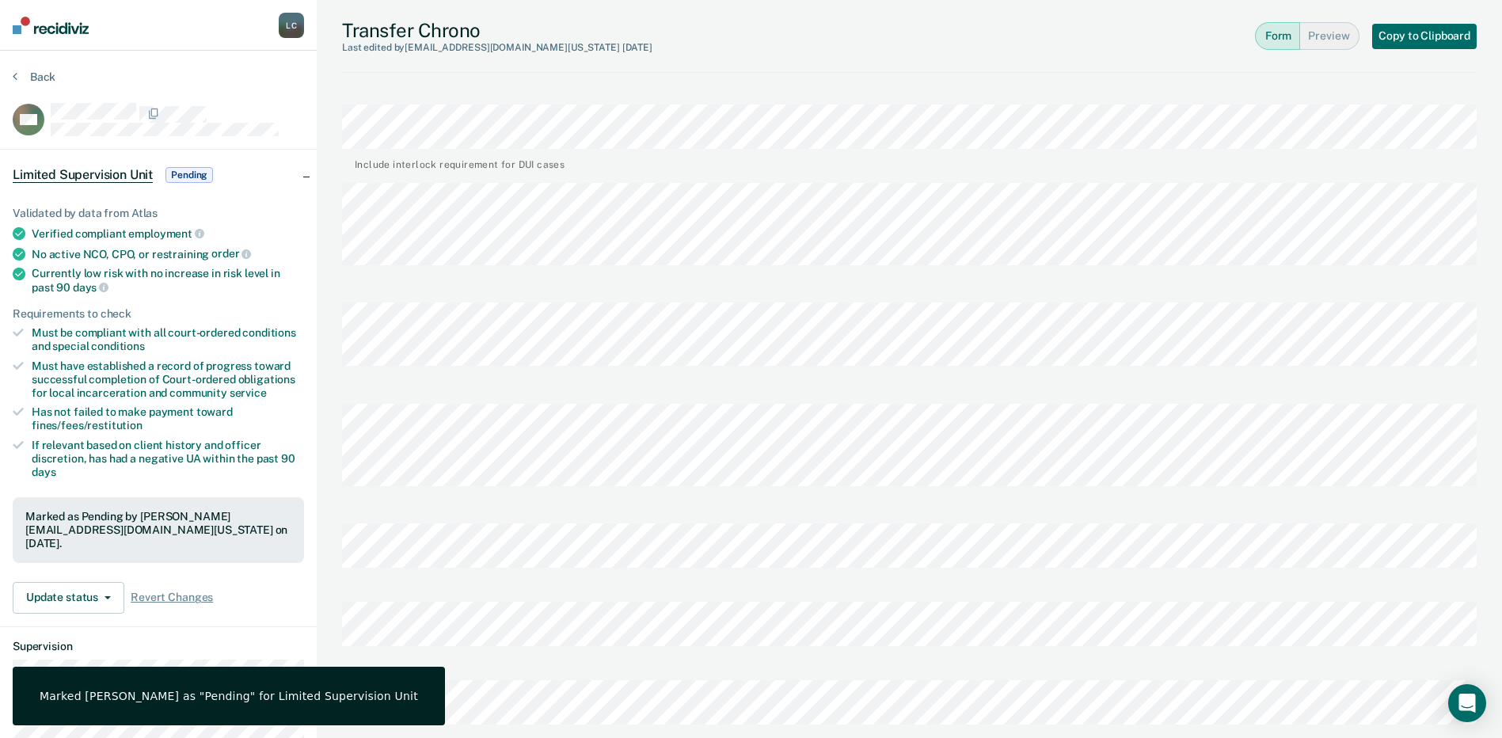  Describe the element at coordinates (34, 77) in the screenshot. I see `button: Back` at that location.